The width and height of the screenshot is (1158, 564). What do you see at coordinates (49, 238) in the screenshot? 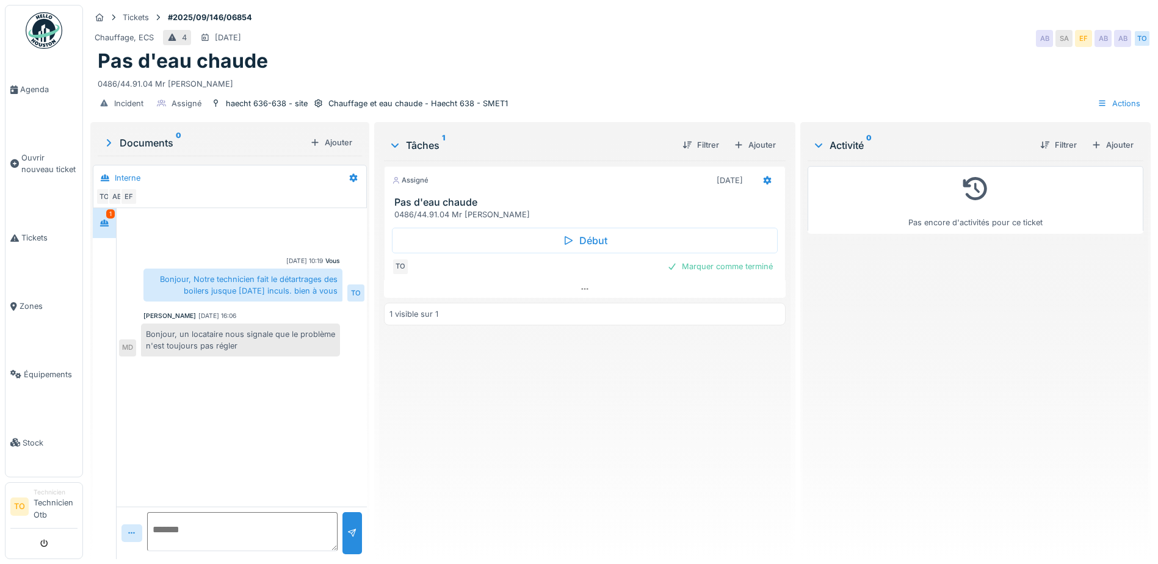
I see `span: Tickets` at bounding box center [49, 238].